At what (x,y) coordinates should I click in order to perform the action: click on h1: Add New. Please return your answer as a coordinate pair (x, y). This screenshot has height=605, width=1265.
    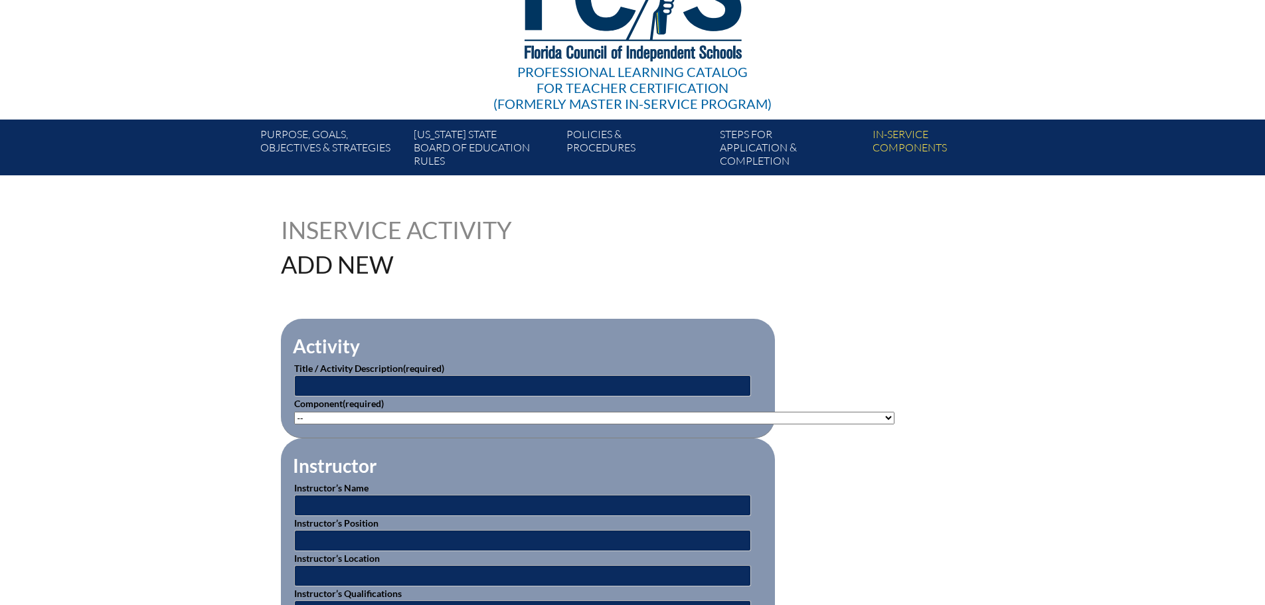
    Looking at the image, I should click on (499, 264).